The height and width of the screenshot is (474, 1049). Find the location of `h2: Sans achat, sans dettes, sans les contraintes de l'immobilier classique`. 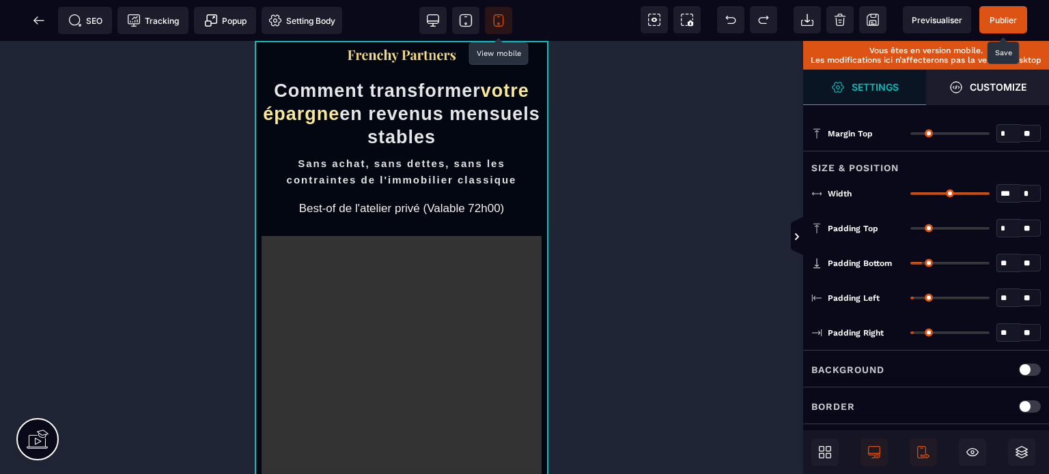

h2: Sans achat, sans dettes, sans les contraintes de l'immobilier classique is located at coordinates (147, 134).